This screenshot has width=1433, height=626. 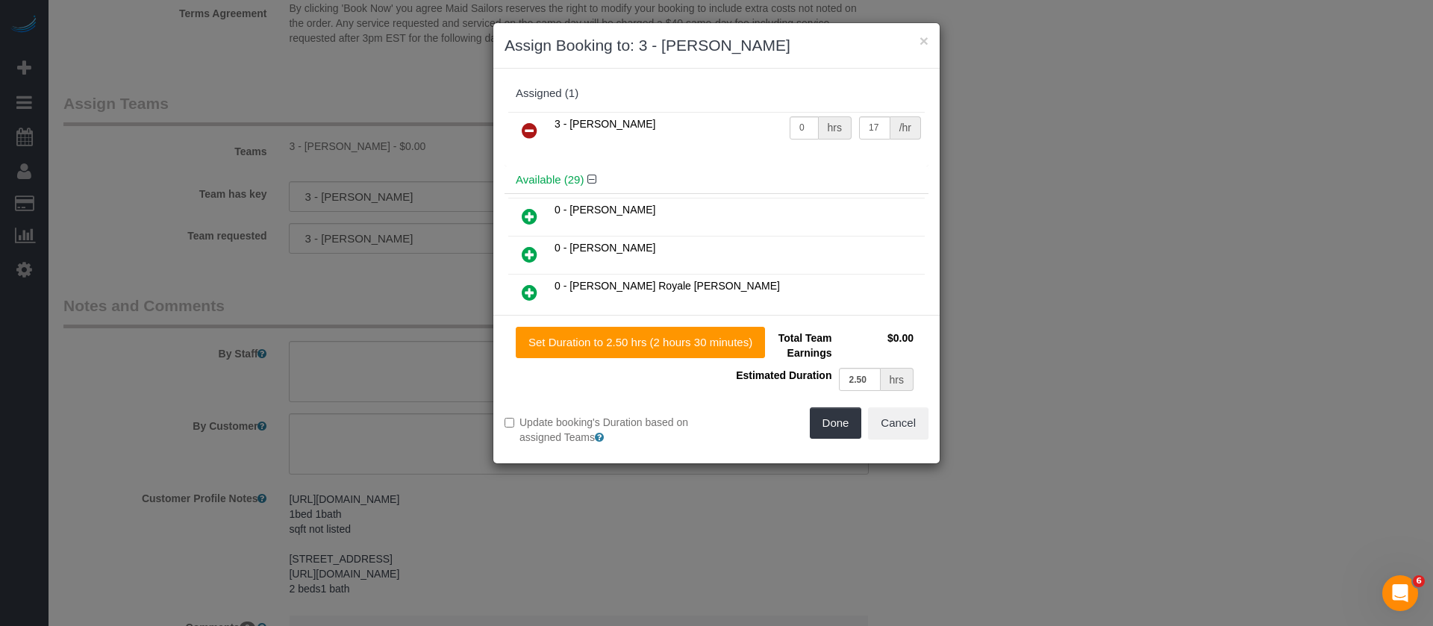 I want to click on span: Estimated Duration, so click(x=784, y=375).